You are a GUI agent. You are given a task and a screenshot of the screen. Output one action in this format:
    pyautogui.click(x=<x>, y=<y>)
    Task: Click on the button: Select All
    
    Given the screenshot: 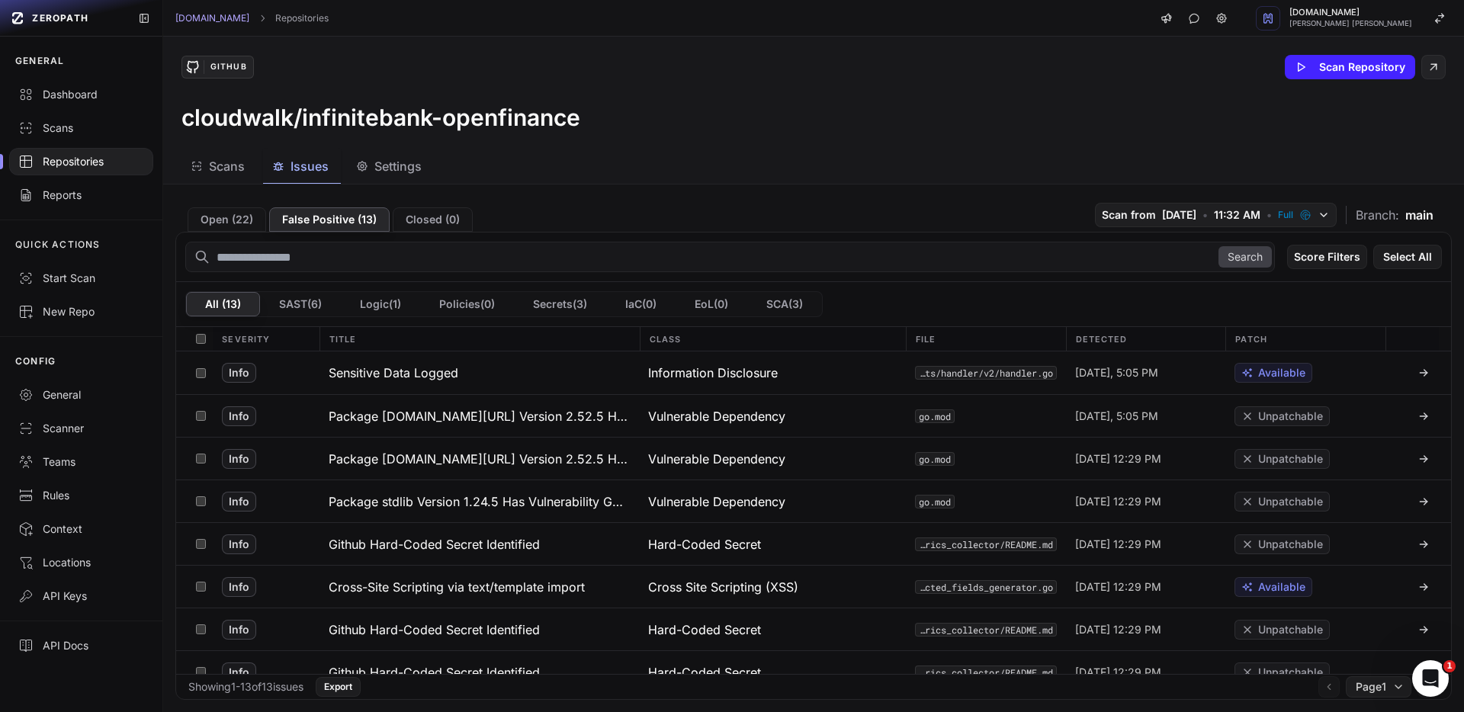 What is the action you would take?
    pyautogui.click(x=1408, y=257)
    